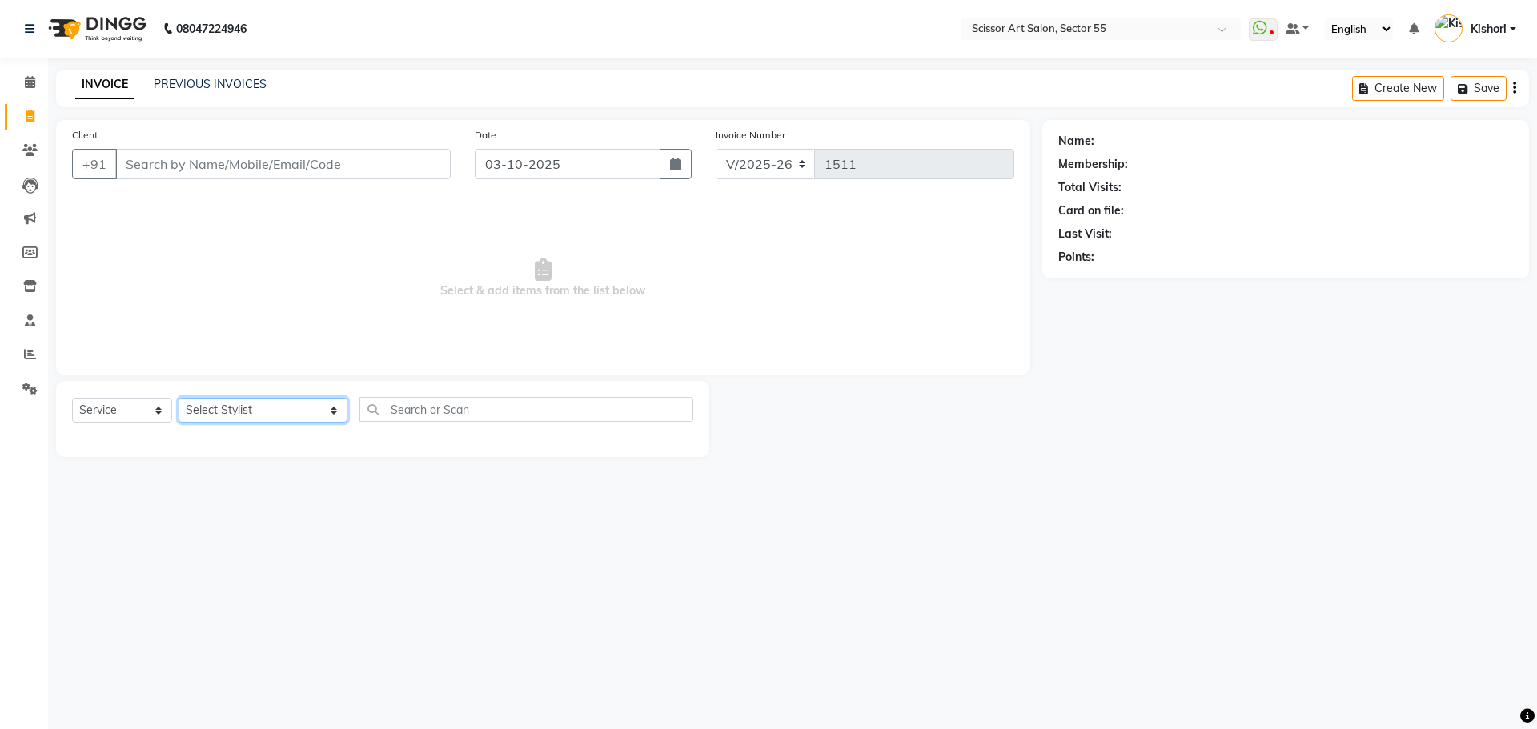 Image resolution: width=1537 pixels, height=729 pixels. What do you see at coordinates (85, 135) in the screenshot?
I see `label: Client` at bounding box center [85, 135].